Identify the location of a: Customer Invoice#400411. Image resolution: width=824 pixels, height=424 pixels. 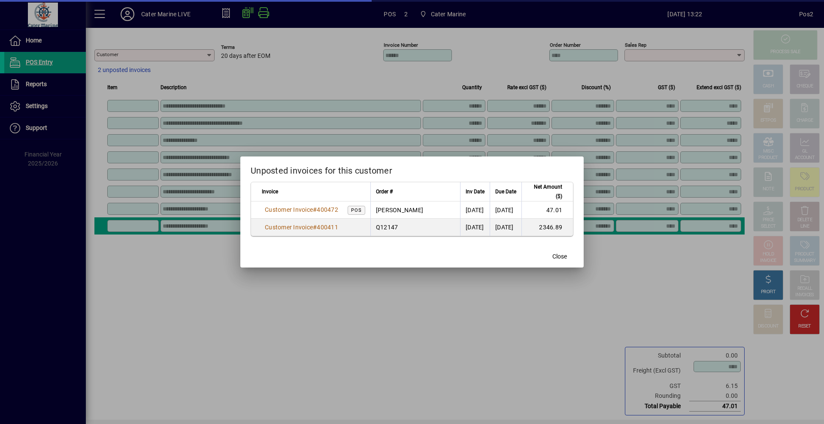
(301, 227).